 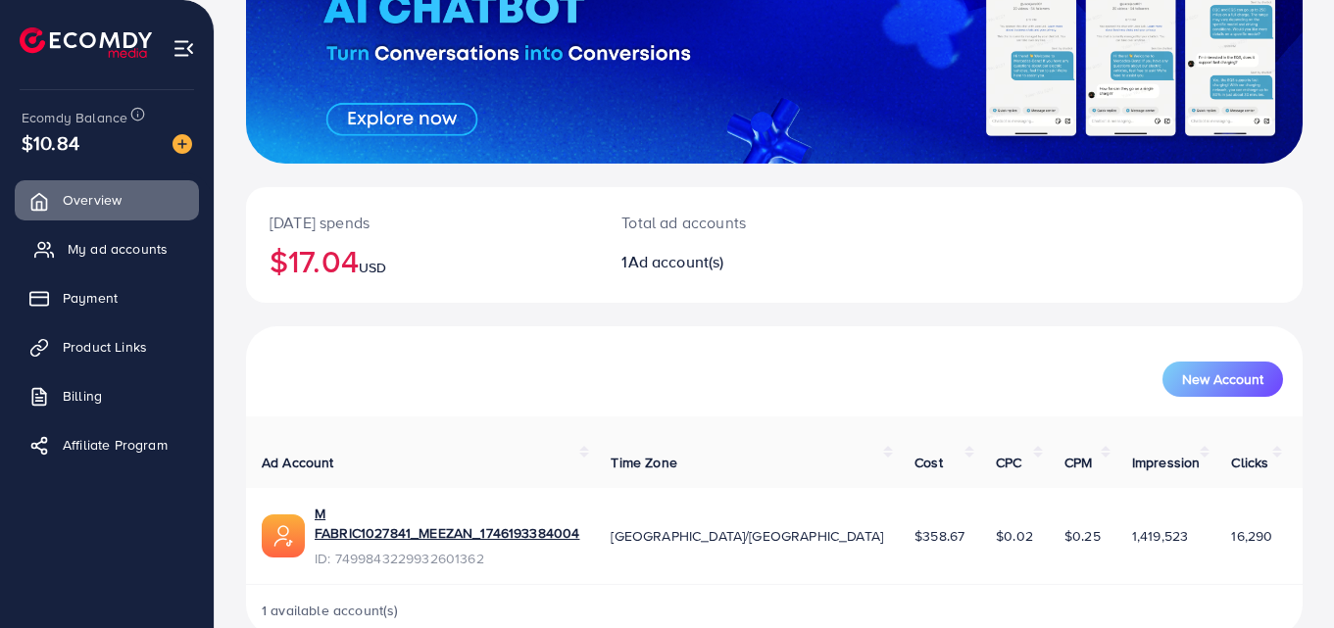 I want to click on img: ic-ads-acc.e4c84228.svg, so click(x=283, y=536).